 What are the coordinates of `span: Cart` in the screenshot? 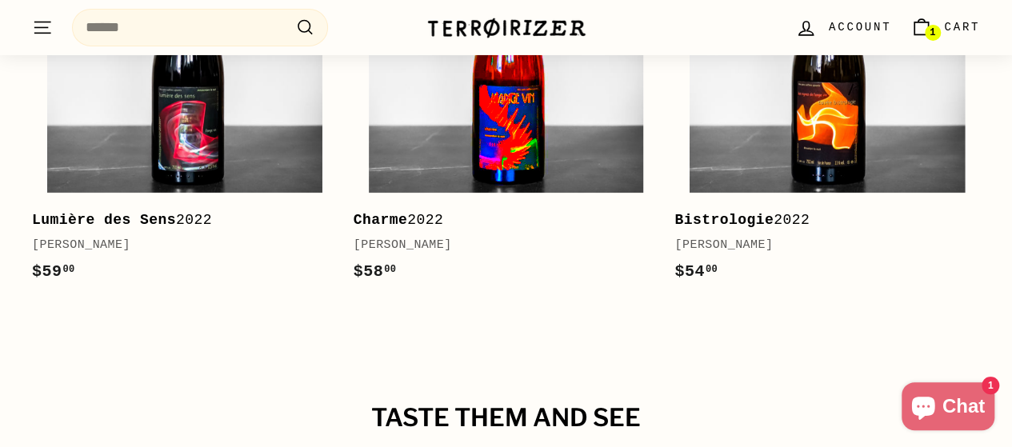 It's located at (962, 27).